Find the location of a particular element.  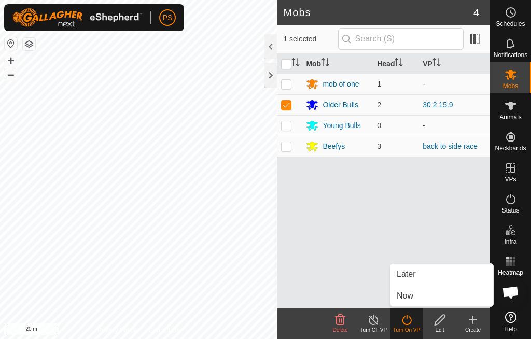

span: Infra is located at coordinates (510, 241).